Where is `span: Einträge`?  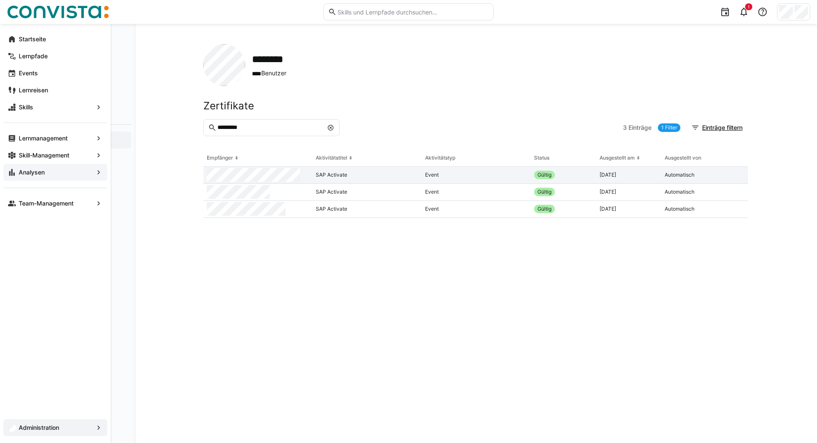 span: Einträge is located at coordinates (640, 128).